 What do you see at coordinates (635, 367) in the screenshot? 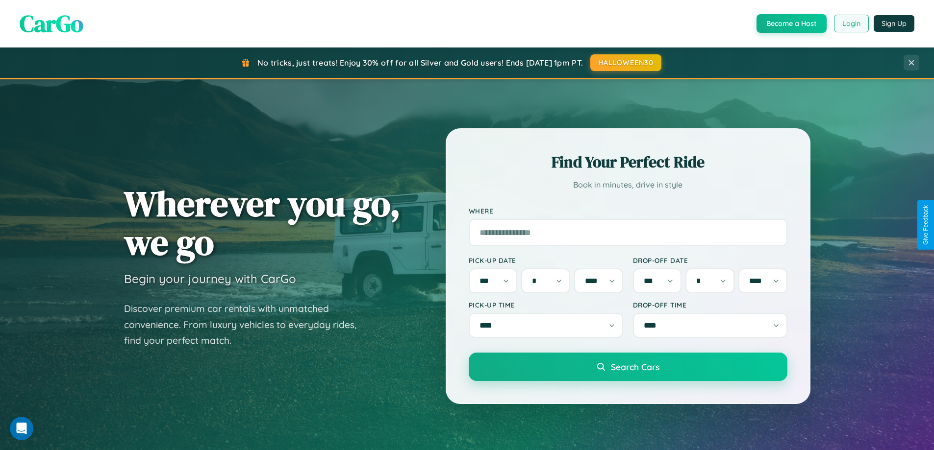
I see `span: Search Cars` at bounding box center [635, 367].